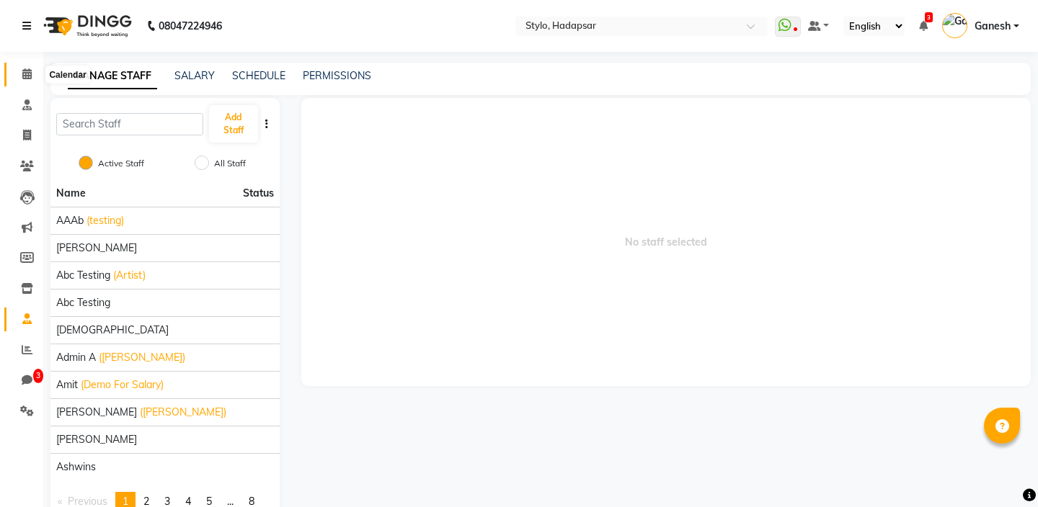 Image resolution: width=1038 pixels, height=507 pixels. I want to click on span: Status, so click(258, 193).